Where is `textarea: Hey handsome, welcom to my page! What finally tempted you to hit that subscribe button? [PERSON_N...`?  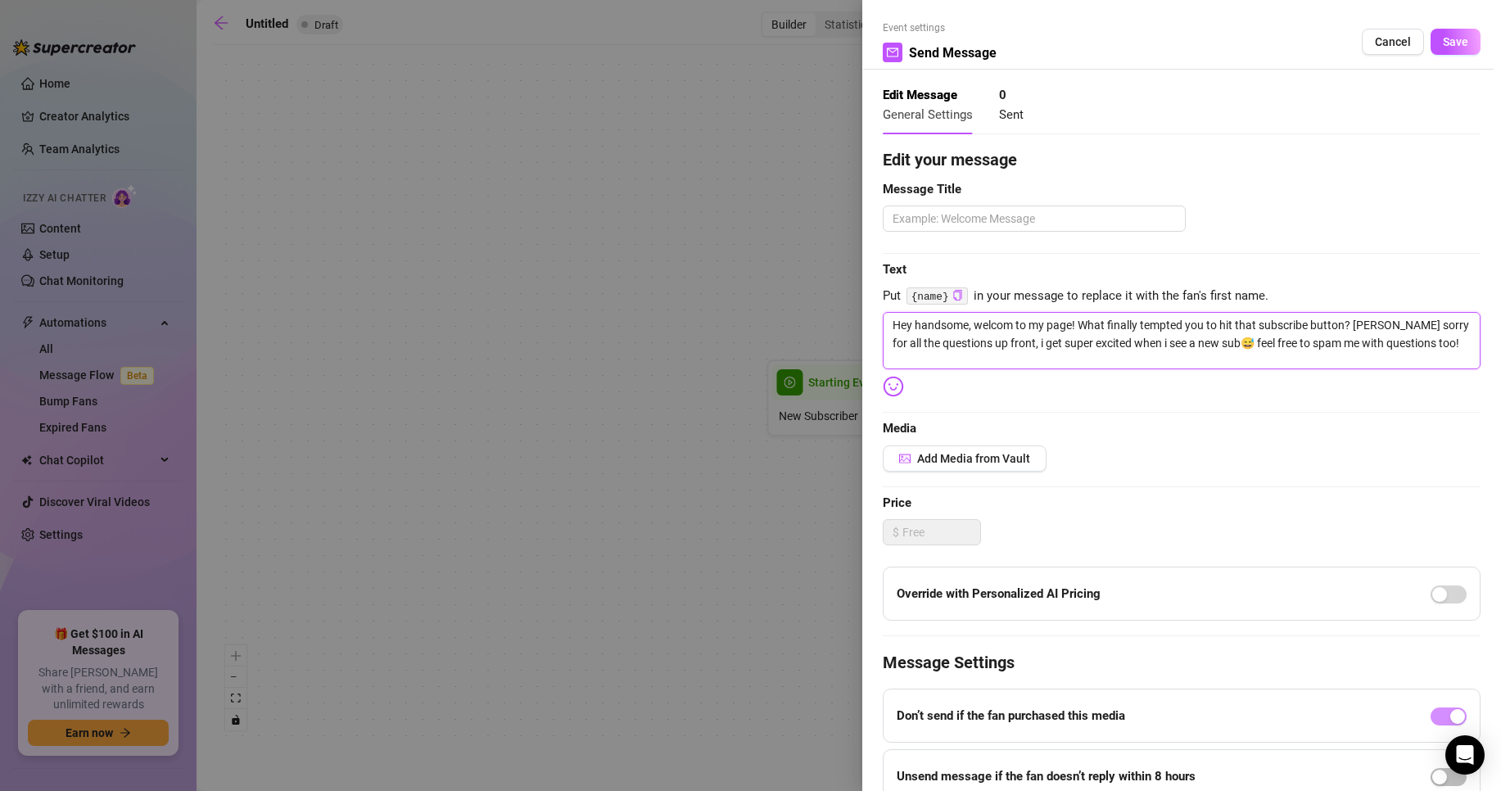
textarea: Hey handsome, welcom to my page! What finally tempted you to hit that subscribe button? [PERSON_N... is located at coordinates (1181, 341).